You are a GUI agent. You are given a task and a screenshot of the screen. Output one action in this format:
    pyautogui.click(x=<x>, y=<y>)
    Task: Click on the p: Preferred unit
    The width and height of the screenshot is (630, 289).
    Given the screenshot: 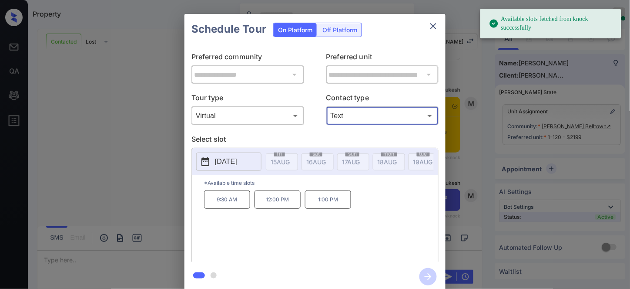 What is the action you would take?
    pyautogui.click(x=383, y=58)
    